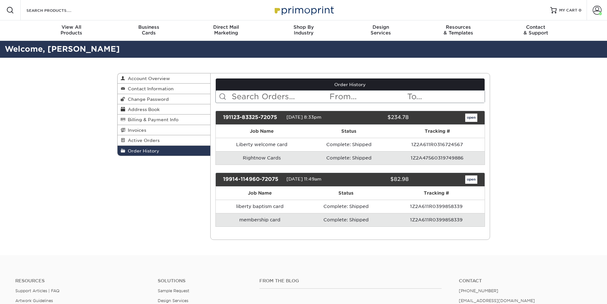 The width and height of the screenshot is (607, 304). What do you see at coordinates (149, 31) in the screenshot?
I see `a: BusinessCards` at bounding box center [149, 31].